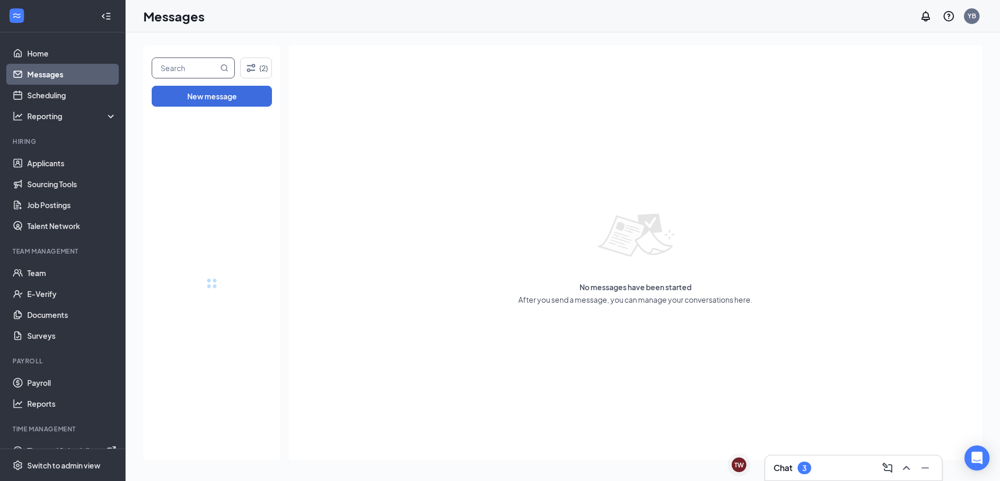  Describe the element at coordinates (72, 205) in the screenshot. I see `a: Job Postings` at that location.